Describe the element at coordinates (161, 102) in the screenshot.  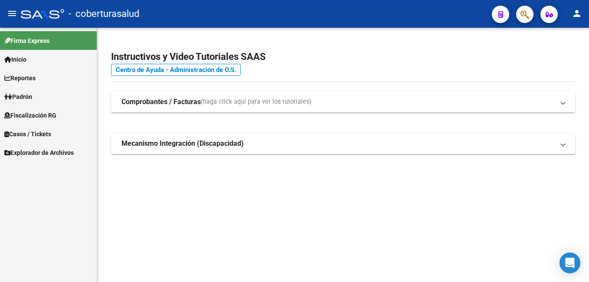
I see `strong: Comprobantes / Facturas` at that location.